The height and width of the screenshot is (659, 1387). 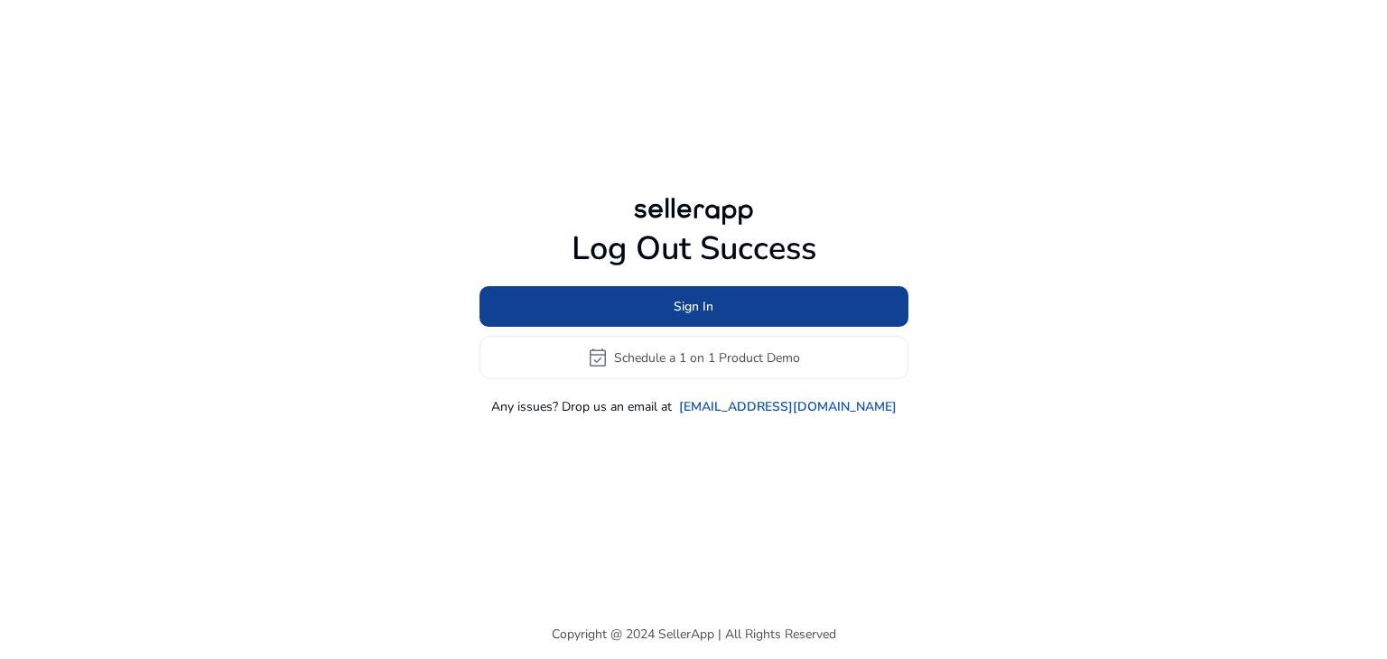 What do you see at coordinates (693, 306) in the screenshot?
I see `span: Sign In` at bounding box center [693, 306].